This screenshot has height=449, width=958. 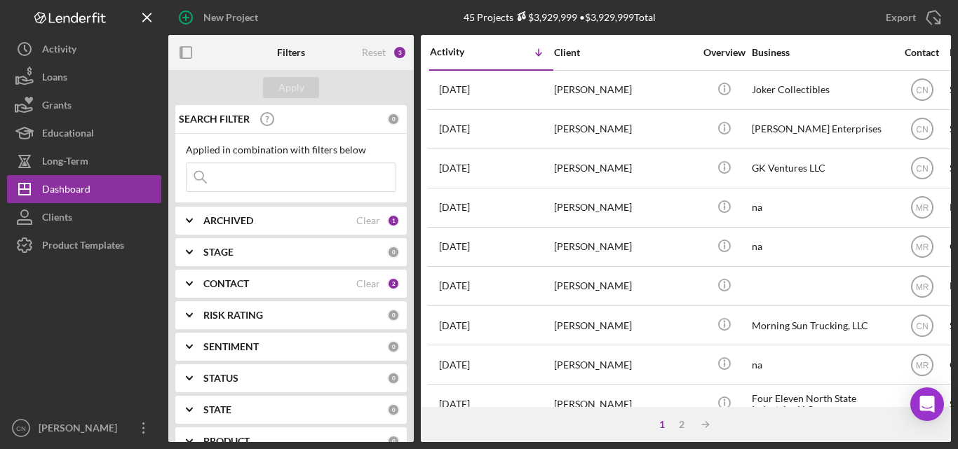 What do you see at coordinates (454, 207) in the screenshot?
I see `time: 2025-09-17 15:41` at bounding box center [454, 207].